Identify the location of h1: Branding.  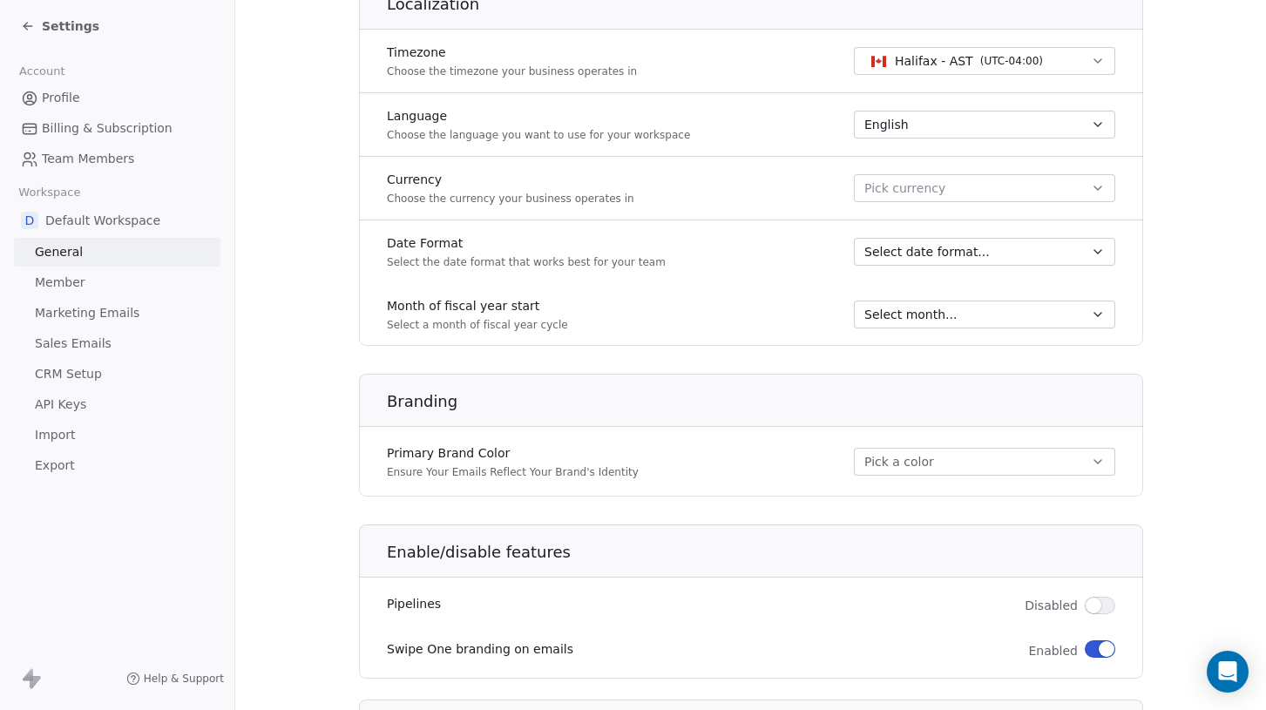
(765, 402).